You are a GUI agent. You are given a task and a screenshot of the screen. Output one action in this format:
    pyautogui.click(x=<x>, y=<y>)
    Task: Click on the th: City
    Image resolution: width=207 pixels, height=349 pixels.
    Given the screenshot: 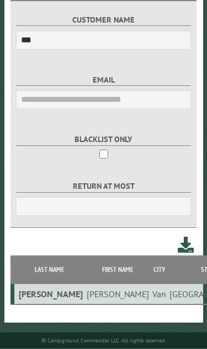 What is the action you would take?
    pyautogui.click(x=159, y=270)
    